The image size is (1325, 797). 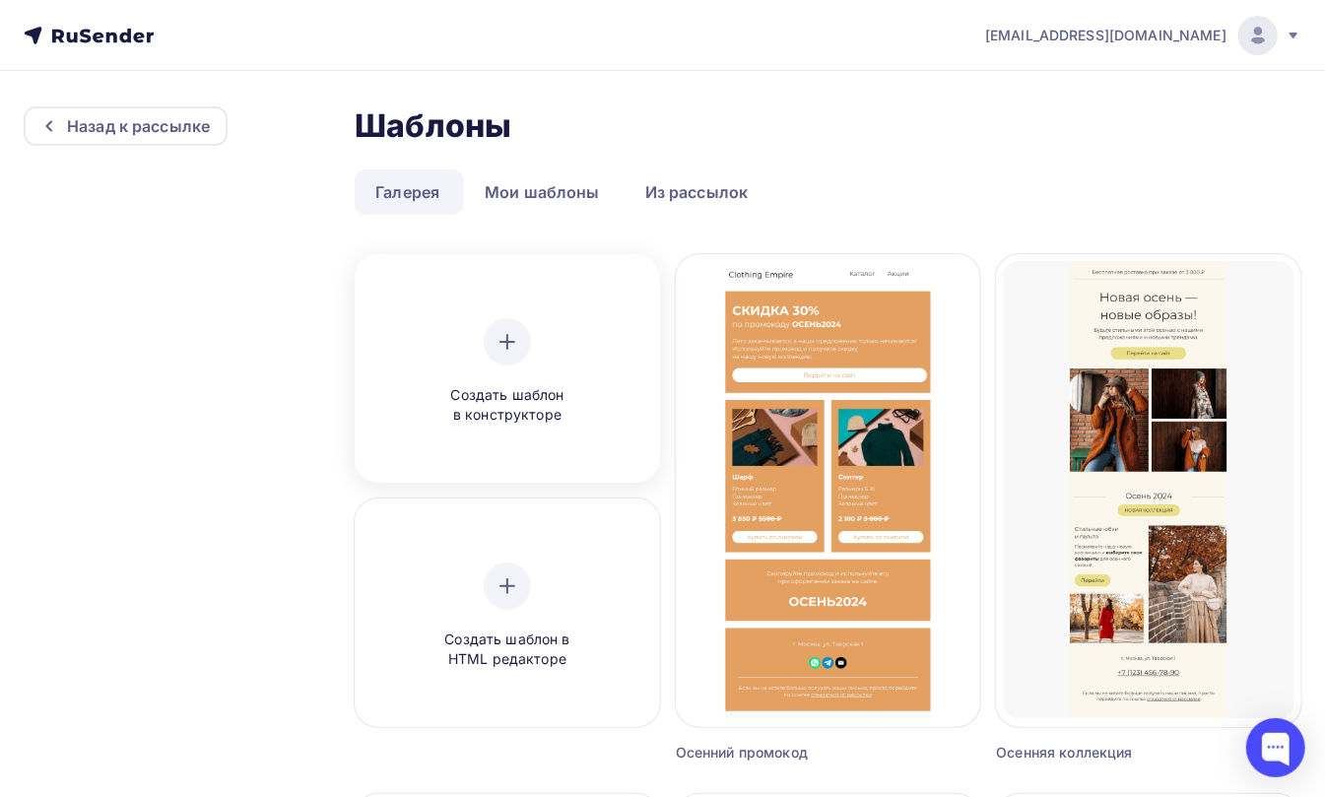 I want to click on div: Назад к рассылке, so click(x=138, y=126).